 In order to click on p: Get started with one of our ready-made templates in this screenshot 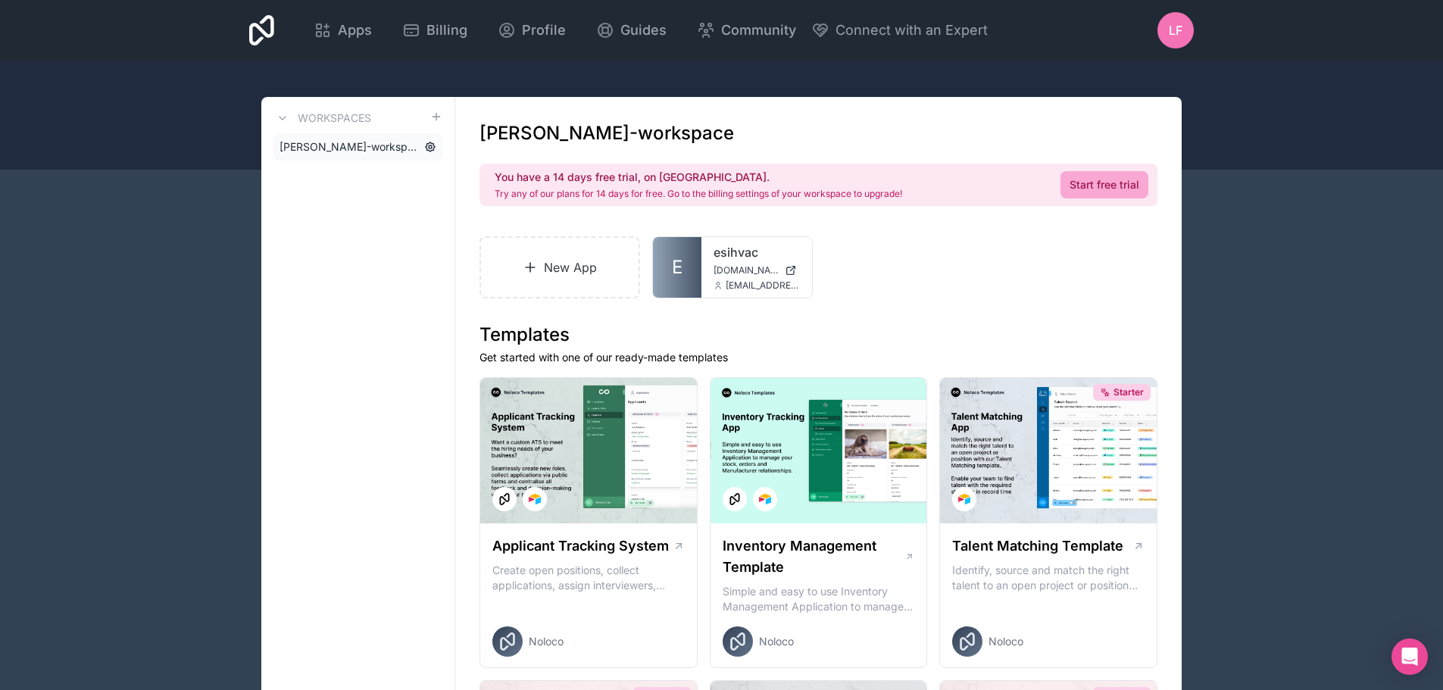, I will do `click(818, 357)`.